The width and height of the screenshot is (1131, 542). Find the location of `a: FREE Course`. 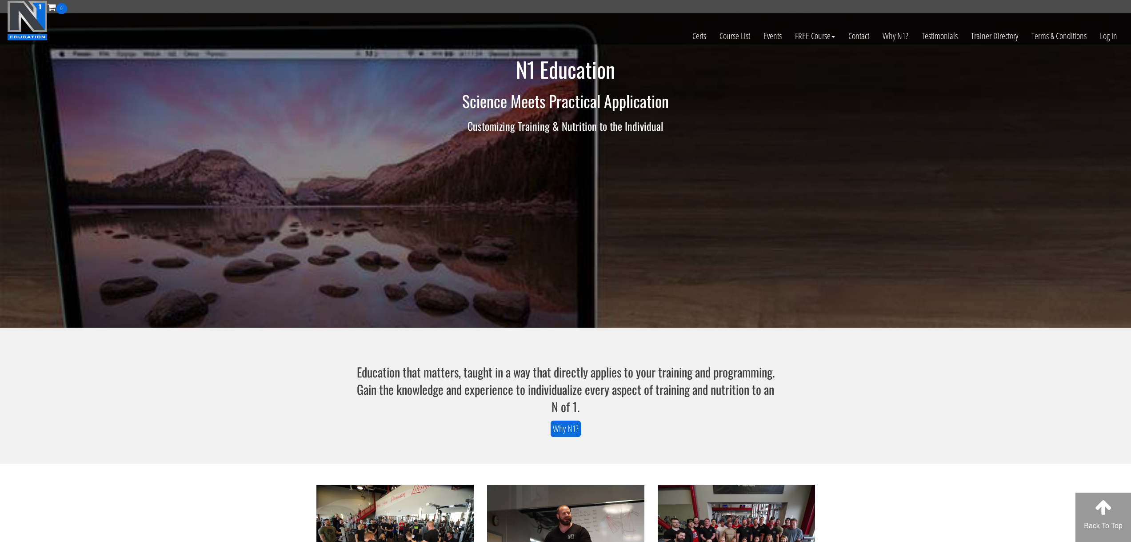

a: FREE Course is located at coordinates (815, 36).